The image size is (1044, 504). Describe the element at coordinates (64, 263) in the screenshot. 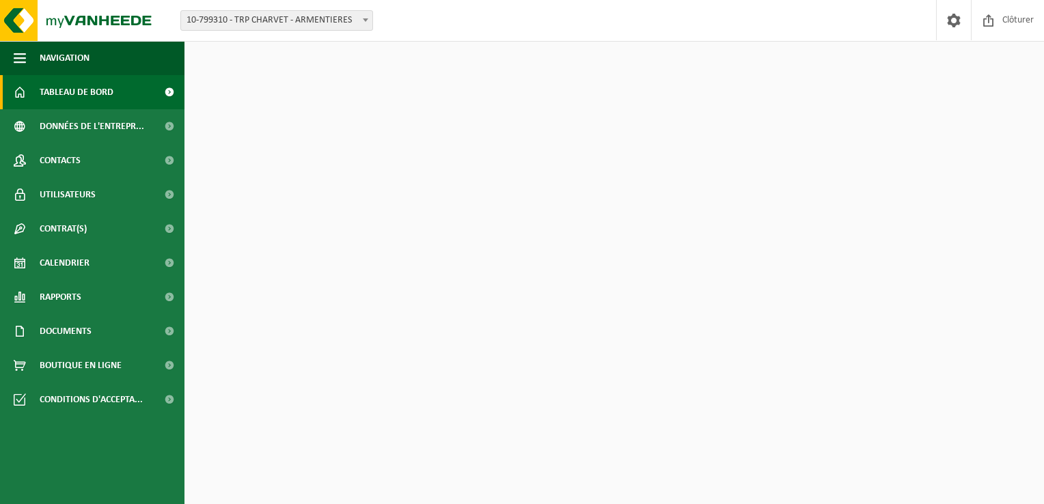

I see `span: Calendrier` at that location.